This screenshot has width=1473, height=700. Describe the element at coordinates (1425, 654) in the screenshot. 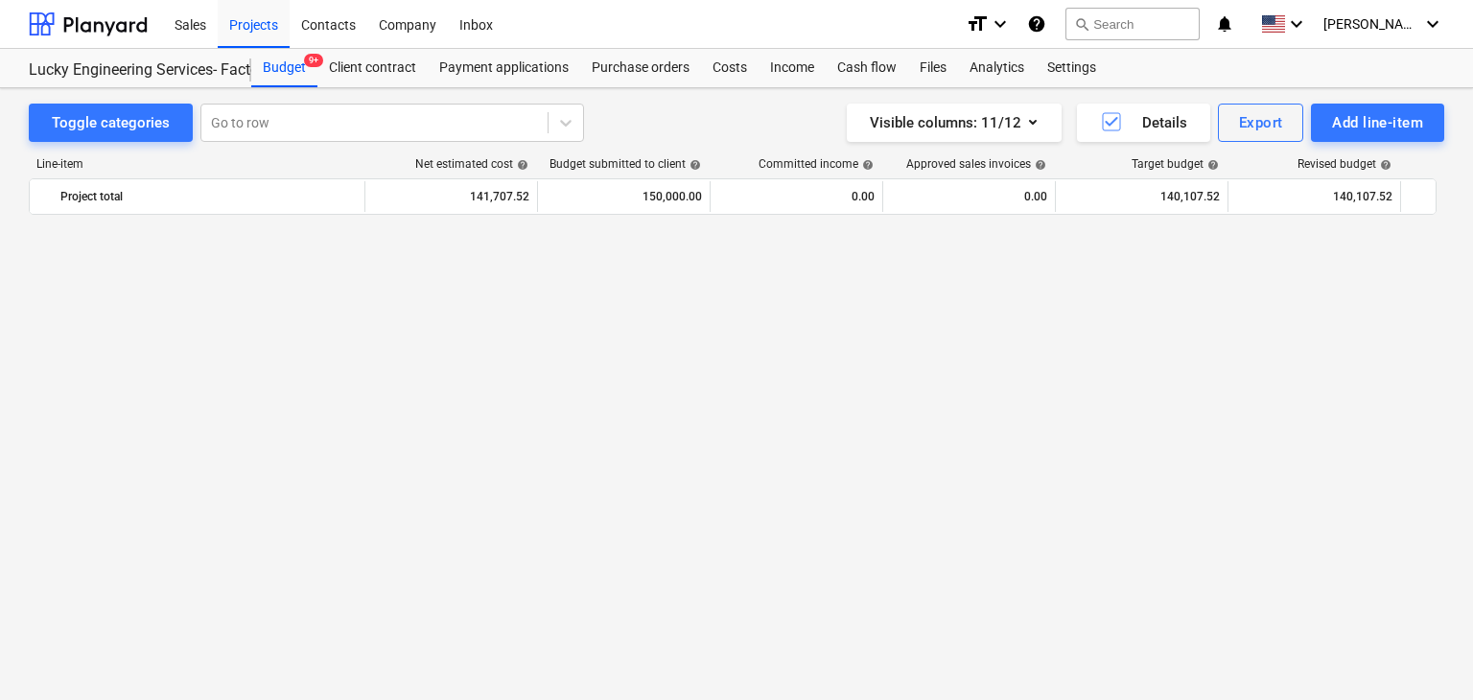

I see `div: Chat Widget` at that location.